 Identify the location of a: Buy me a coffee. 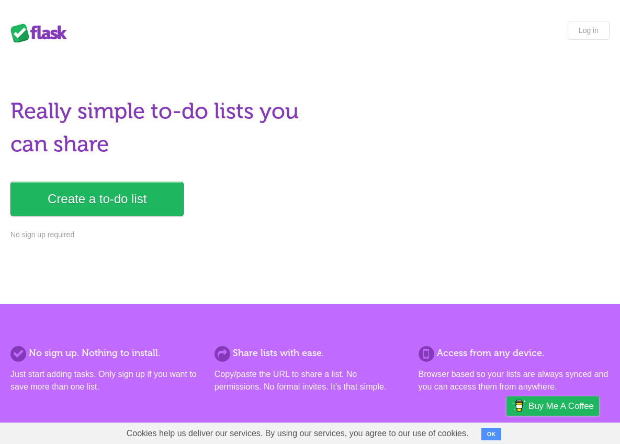
(553, 406).